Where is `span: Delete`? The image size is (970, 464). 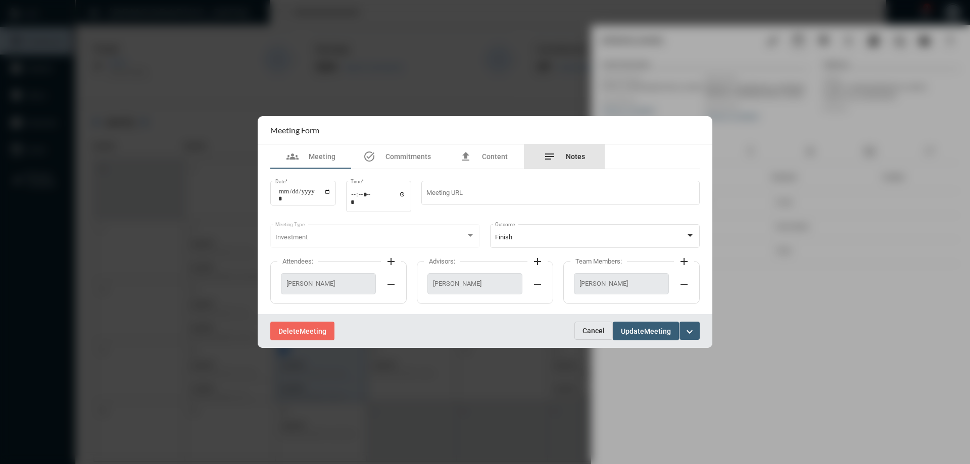 span: Delete is located at coordinates (289, 331).